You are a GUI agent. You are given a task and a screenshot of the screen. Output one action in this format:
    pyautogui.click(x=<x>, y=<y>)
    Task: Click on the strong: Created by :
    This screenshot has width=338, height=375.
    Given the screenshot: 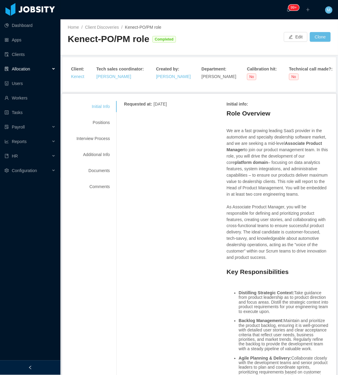 What is the action you would take?
    pyautogui.click(x=168, y=69)
    